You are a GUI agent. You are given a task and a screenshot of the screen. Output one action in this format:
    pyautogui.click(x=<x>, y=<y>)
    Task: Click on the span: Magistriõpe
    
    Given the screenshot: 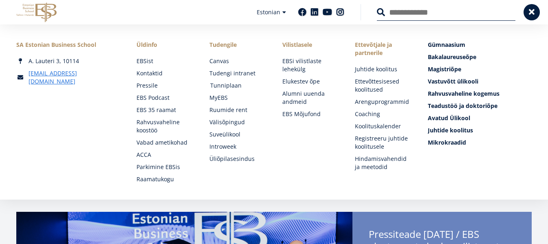 What is the action you would take?
    pyautogui.click(x=445, y=69)
    